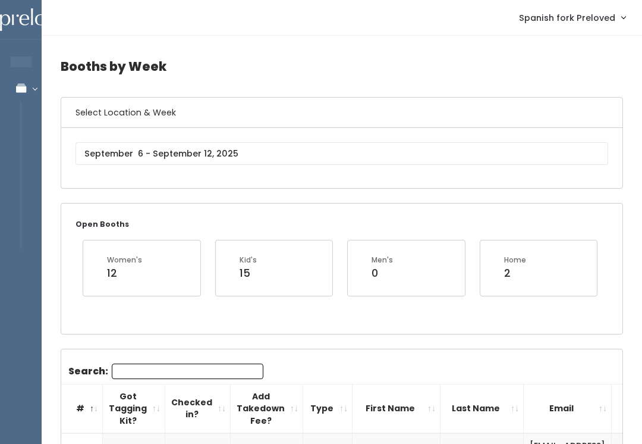 Image resolution: width=642 pixels, height=444 pixels. Describe the element at coordinates (187, 371) in the screenshot. I see `input: Search:` at that location.